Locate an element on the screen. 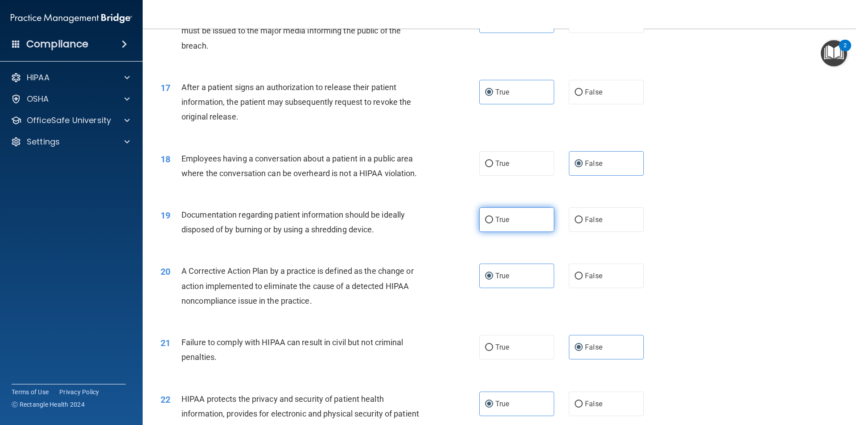 The height and width of the screenshot is (425, 856). a: Privacy Policy is located at coordinates (79, 392).